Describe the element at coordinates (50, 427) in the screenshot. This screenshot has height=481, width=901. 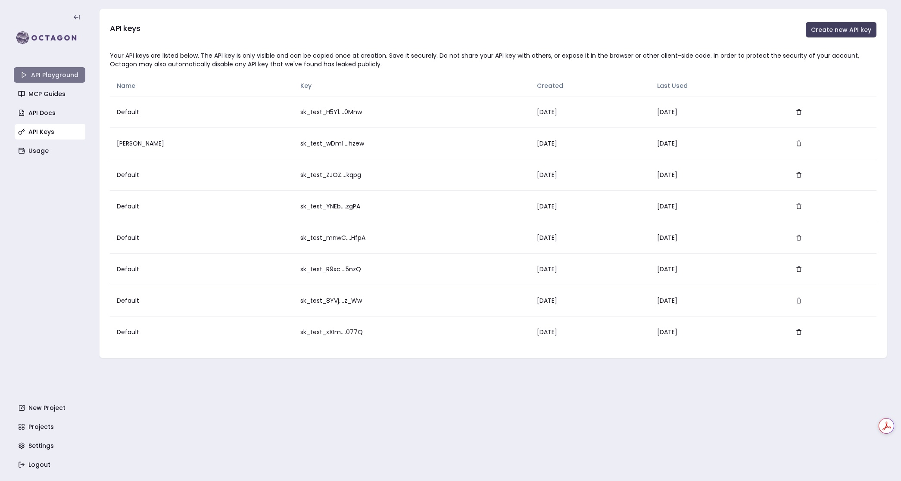
I see `a: Projects` at that location.